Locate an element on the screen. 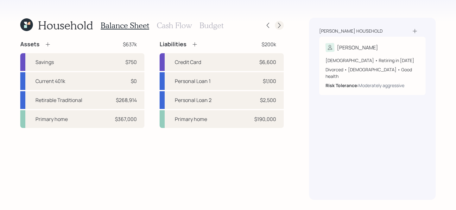 This screenshot has height=210, width=456. div: $268,914 is located at coordinates (126, 100).